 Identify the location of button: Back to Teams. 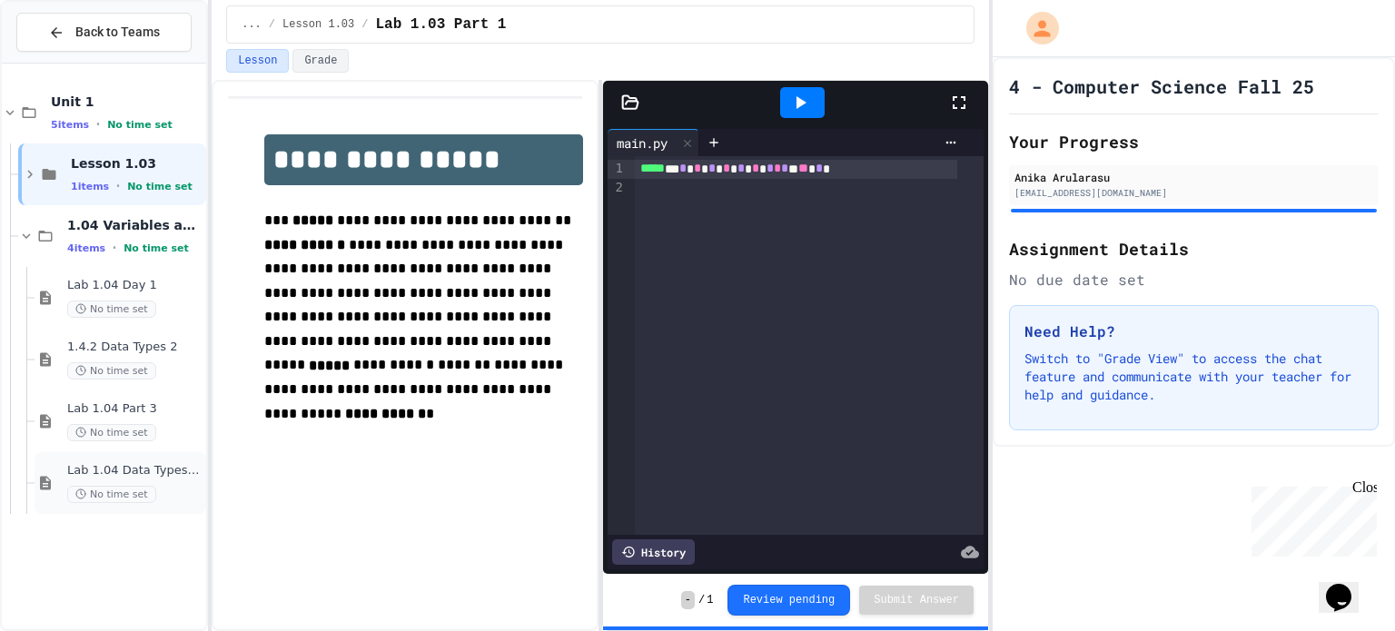
(104, 32).